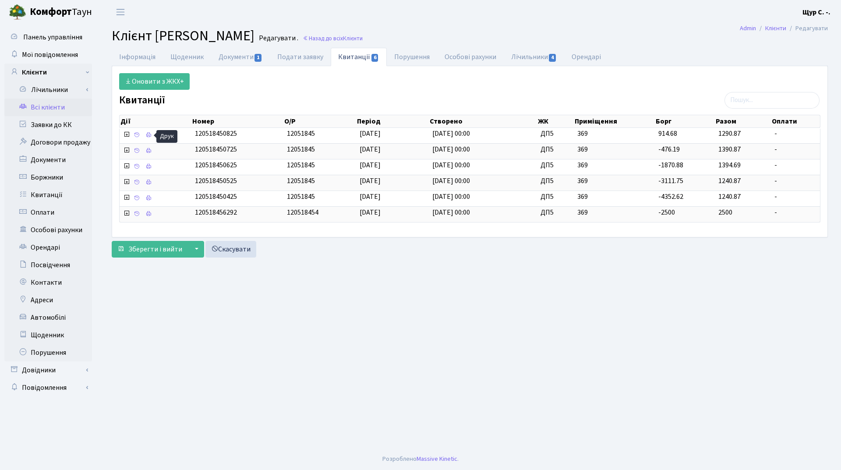 The width and height of the screenshot is (841, 470). I want to click on span: 120518450625, so click(216, 165).